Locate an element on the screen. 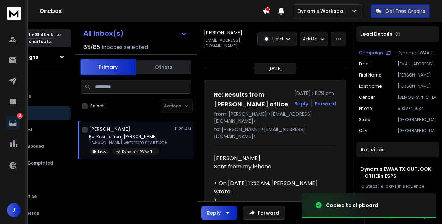 The height and width of the screenshot is (224, 442). img: logo is located at coordinates (14, 13).